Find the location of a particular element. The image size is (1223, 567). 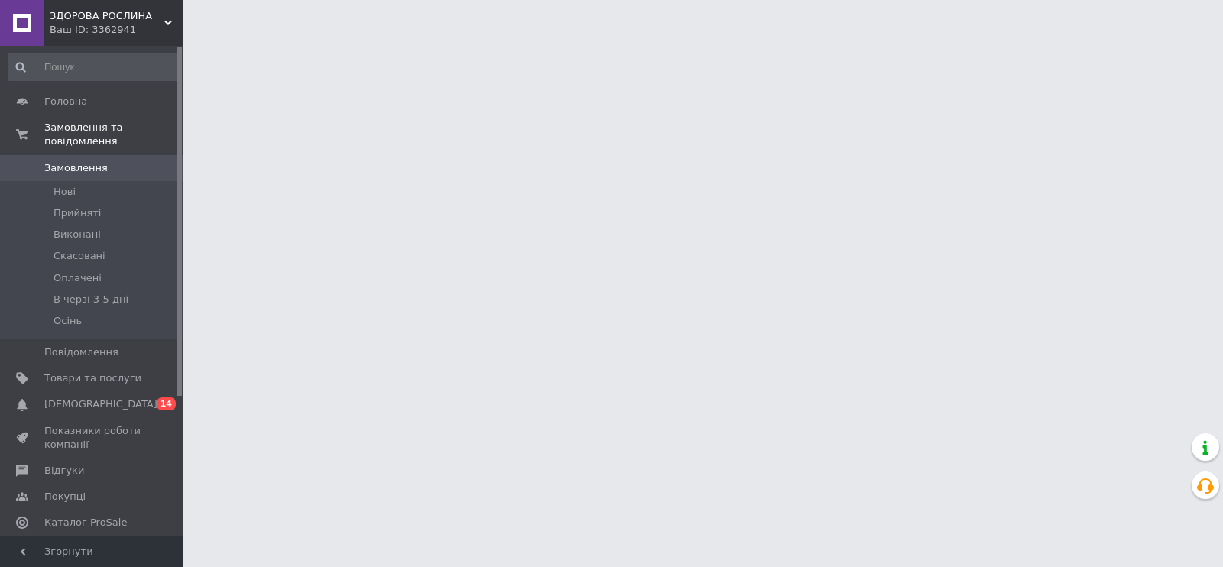

span: Головна is located at coordinates (66, 102).